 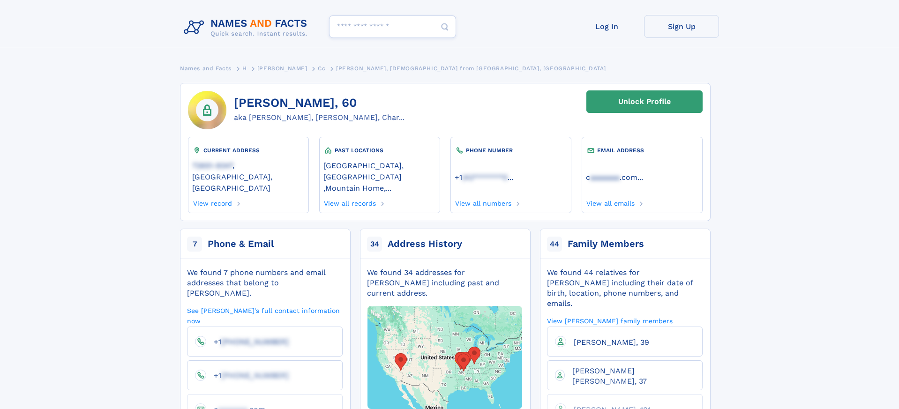 I want to click on div: EMAIL ADDRESS, so click(x=642, y=150).